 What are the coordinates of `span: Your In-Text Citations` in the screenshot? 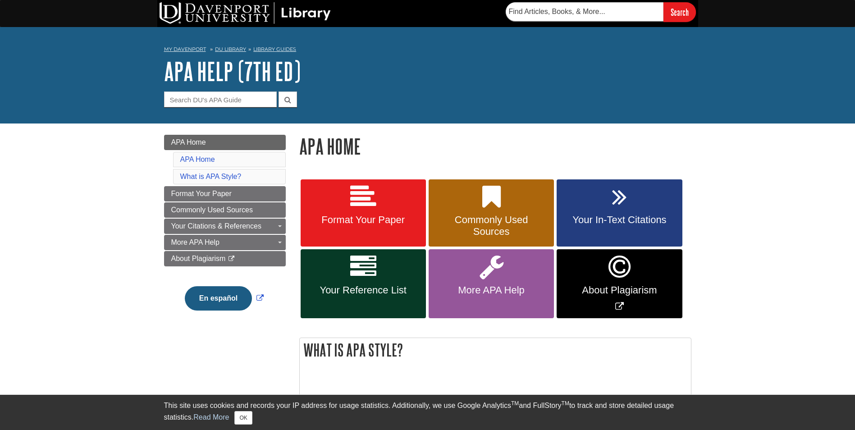 It's located at (619, 220).